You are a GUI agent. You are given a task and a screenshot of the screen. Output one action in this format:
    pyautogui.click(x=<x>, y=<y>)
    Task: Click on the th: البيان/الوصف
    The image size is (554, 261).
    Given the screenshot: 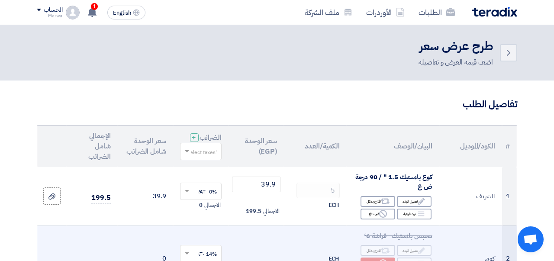 What is the action you would take?
    pyautogui.click(x=393, y=146)
    